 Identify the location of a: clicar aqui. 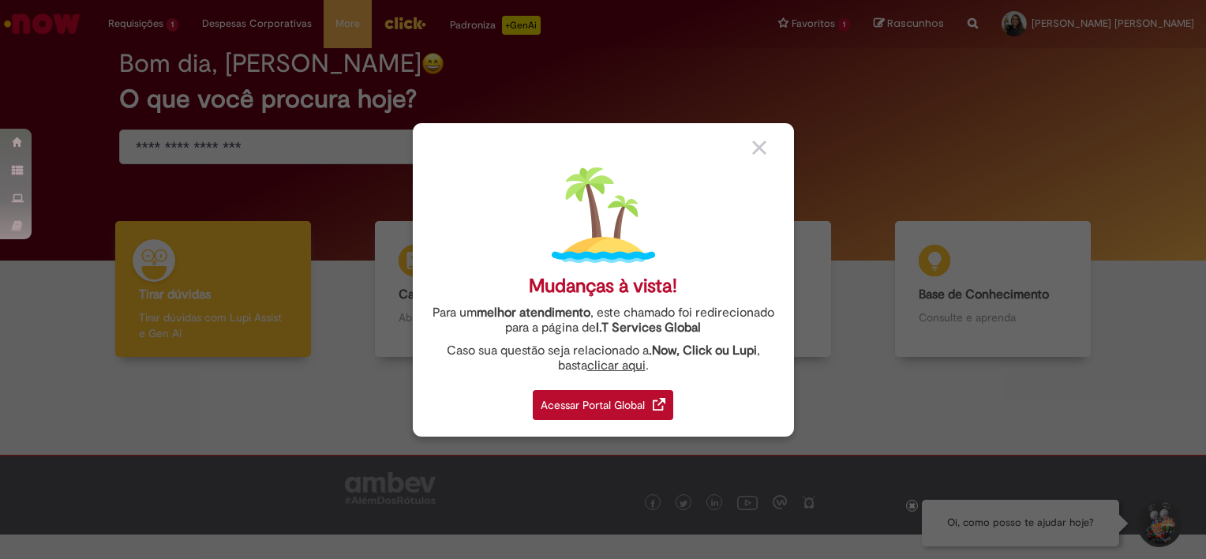
(616, 361).